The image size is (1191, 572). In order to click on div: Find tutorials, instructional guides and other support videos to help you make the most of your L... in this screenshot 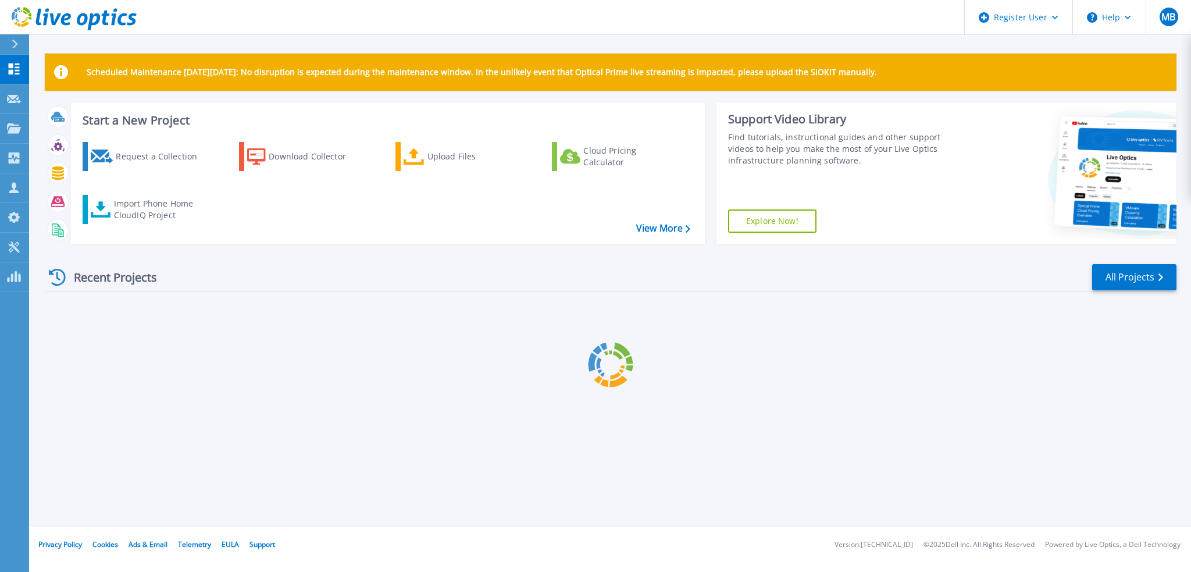, I will do `click(845, 149)`.